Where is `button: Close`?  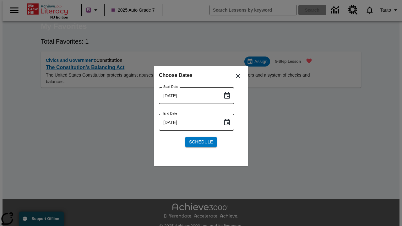 button: Close is located at coordinates (238, 76).